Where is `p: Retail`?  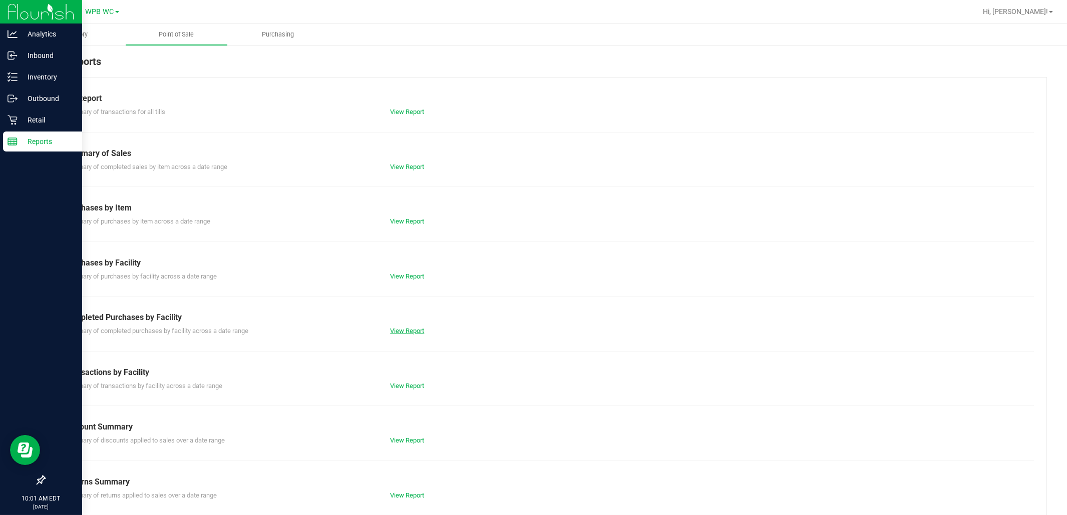 p: Retail is located at coordinates (48, 120).